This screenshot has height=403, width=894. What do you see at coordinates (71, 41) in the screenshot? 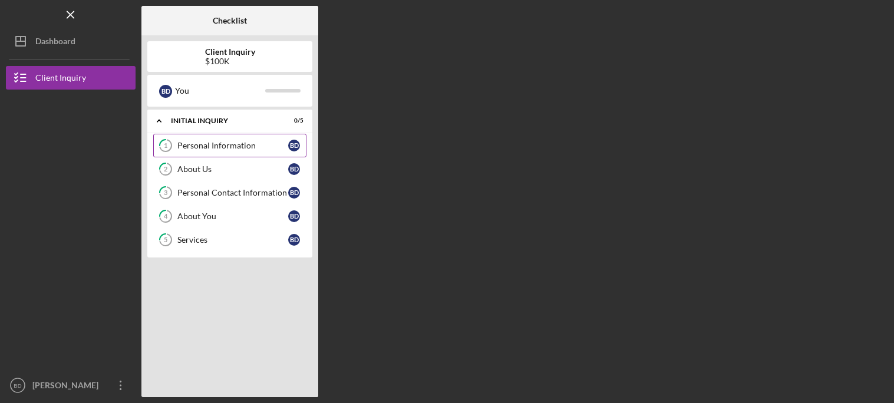
I see `button: Dashboard` at bounding box center [71, 41].